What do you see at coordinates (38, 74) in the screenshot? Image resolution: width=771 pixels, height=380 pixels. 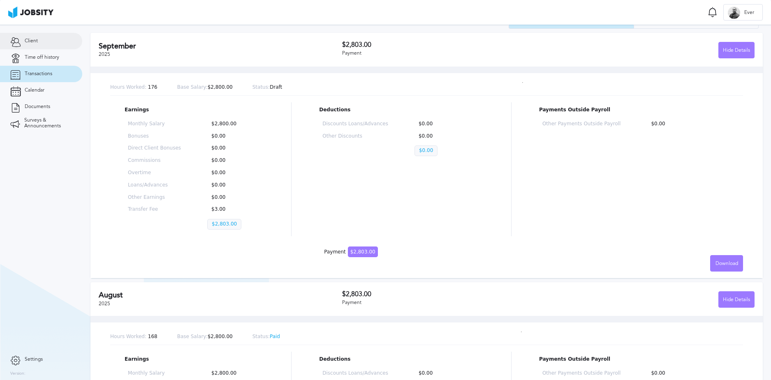 I see `span: Transactions` at bounding box center [38, 74].